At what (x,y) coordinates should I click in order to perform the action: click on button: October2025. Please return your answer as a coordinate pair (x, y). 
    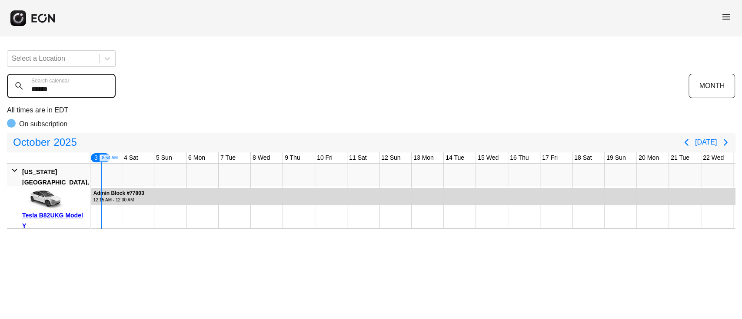
    Looking at the image, I should click on (45, 142).